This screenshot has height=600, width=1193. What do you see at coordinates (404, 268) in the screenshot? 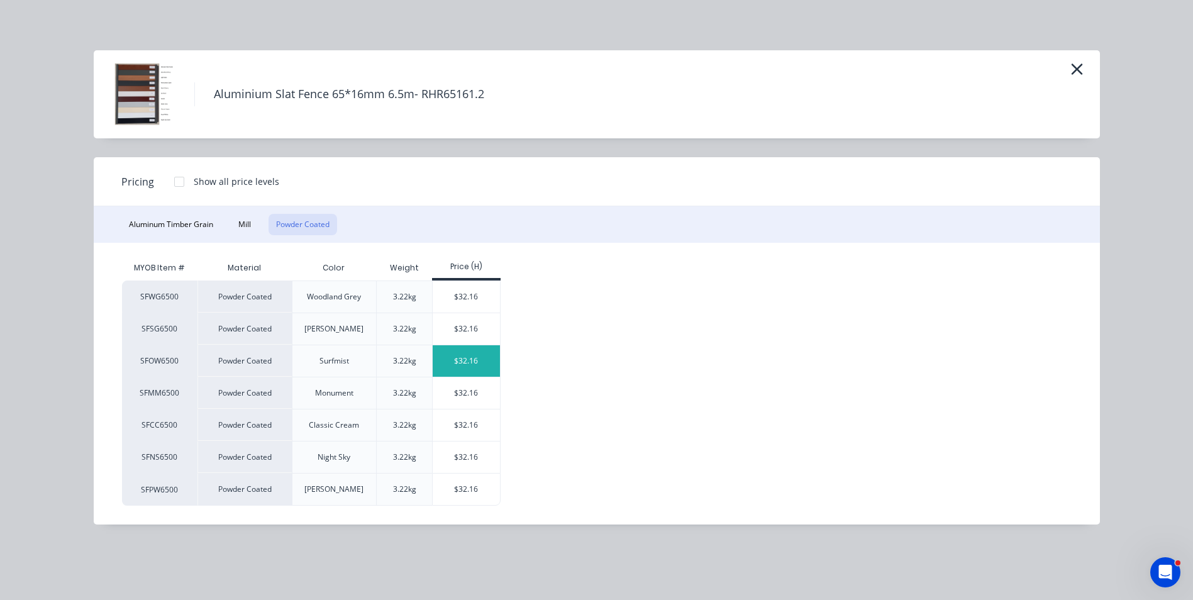
I see `div: Weight` at bounding box center [404, 268].